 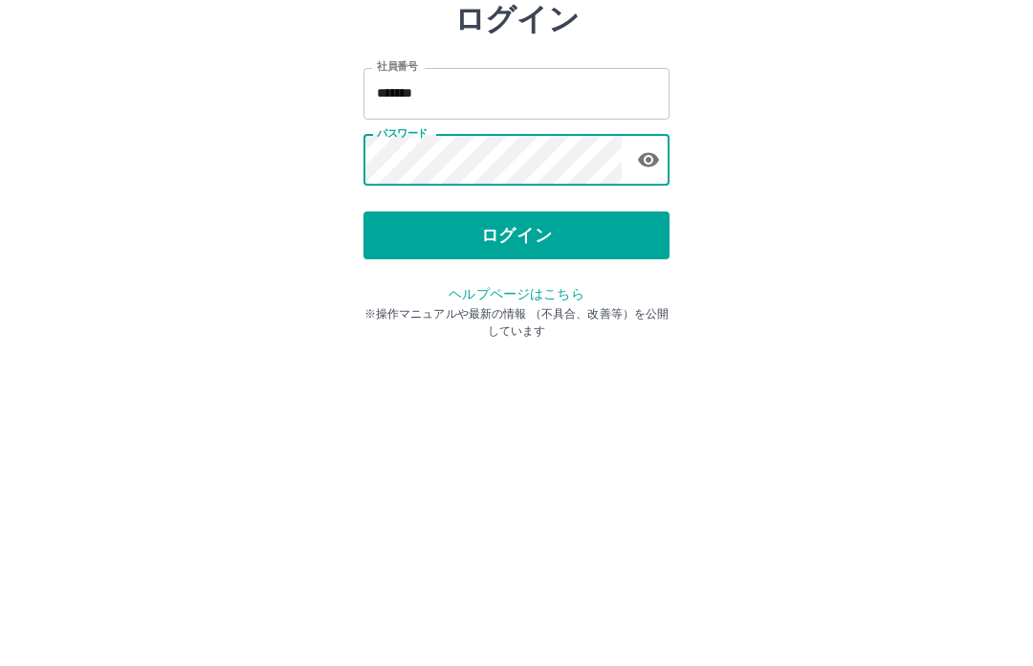 I want to click on a: ヘルプページはこちら, so click(x=515, y=413).